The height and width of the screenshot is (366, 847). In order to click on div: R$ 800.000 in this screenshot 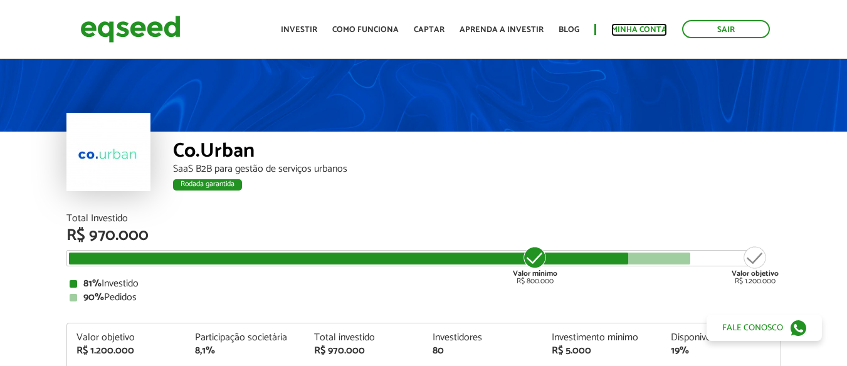, I will do `click(535, 265)`.